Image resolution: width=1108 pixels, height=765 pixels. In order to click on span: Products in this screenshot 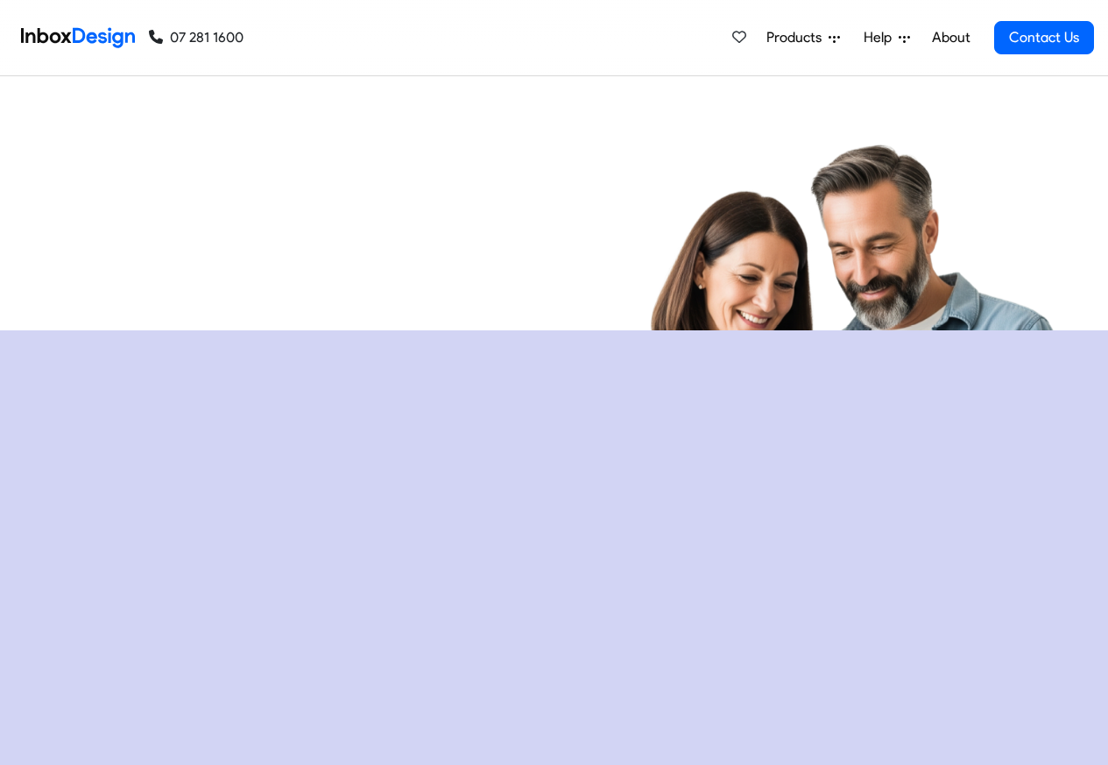, I will do `click(797, 38)`.